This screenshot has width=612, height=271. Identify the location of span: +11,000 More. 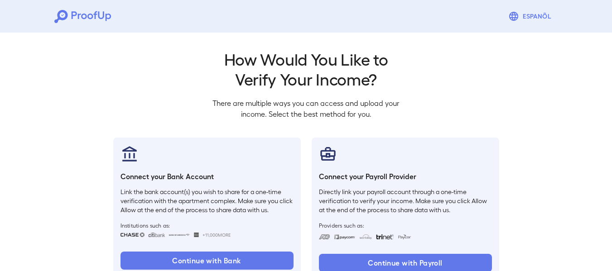
(216, 235).